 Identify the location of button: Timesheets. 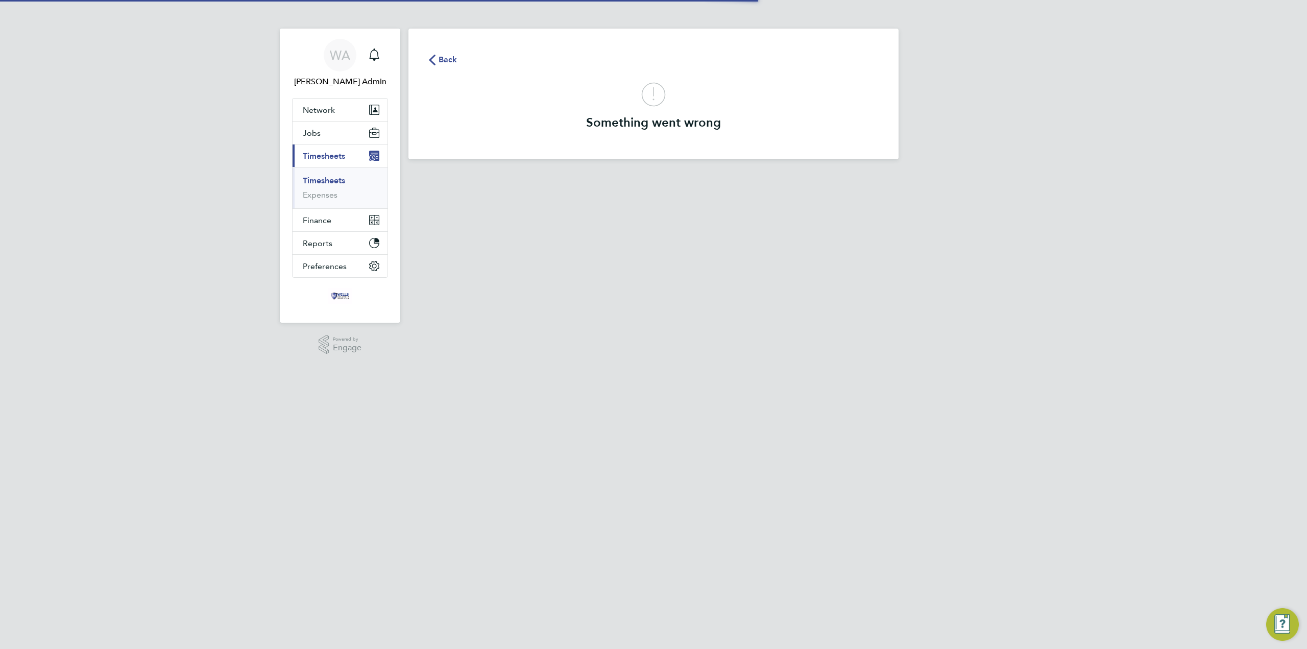
(340, 156).